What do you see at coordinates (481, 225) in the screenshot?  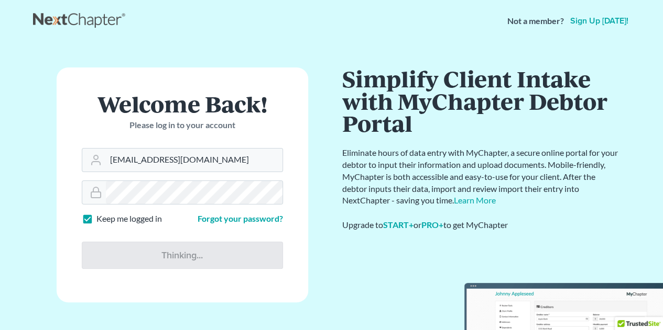 I see `div: Upgrade to or to get MyChapter` at bounding box center [481, 225].